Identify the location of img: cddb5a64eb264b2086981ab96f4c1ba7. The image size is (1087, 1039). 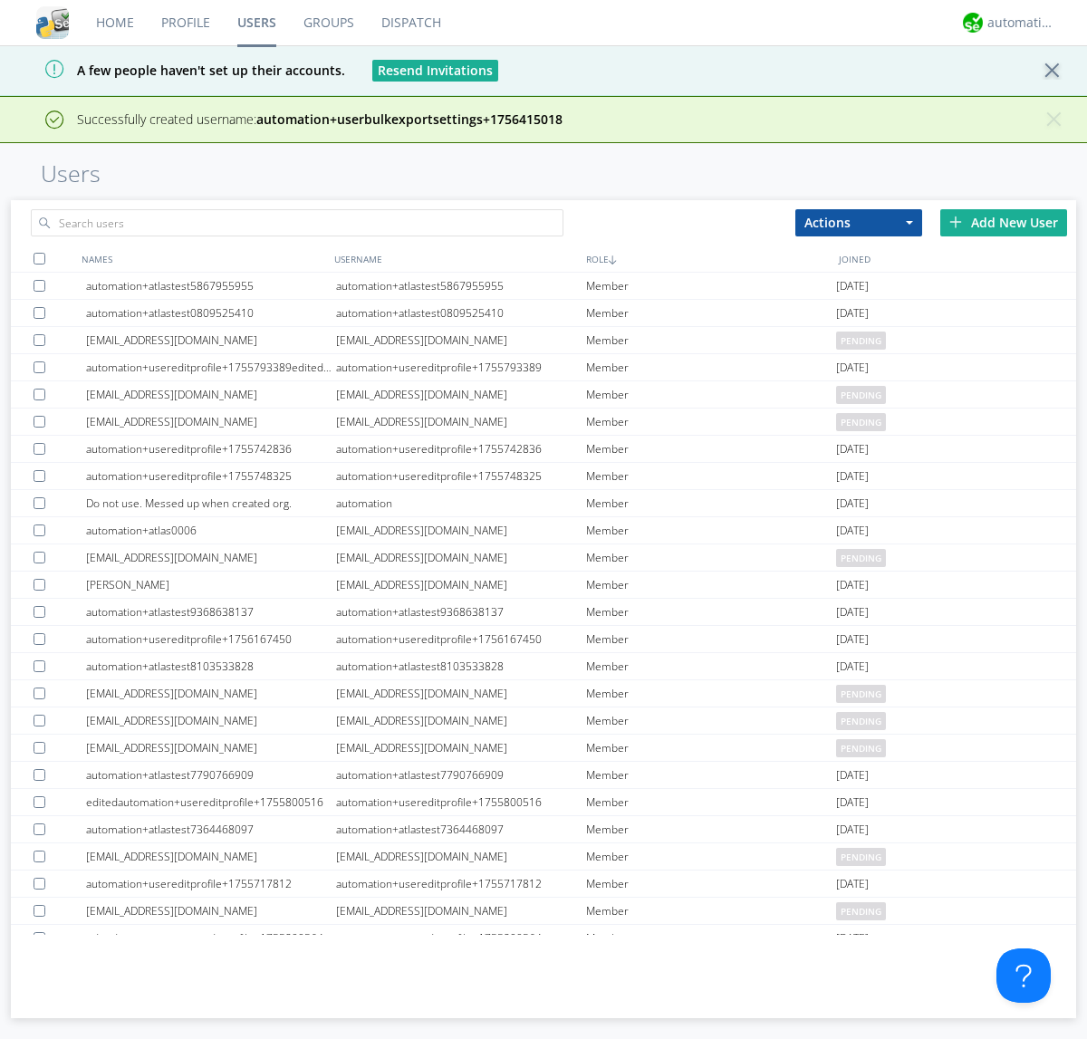
(53, 23).